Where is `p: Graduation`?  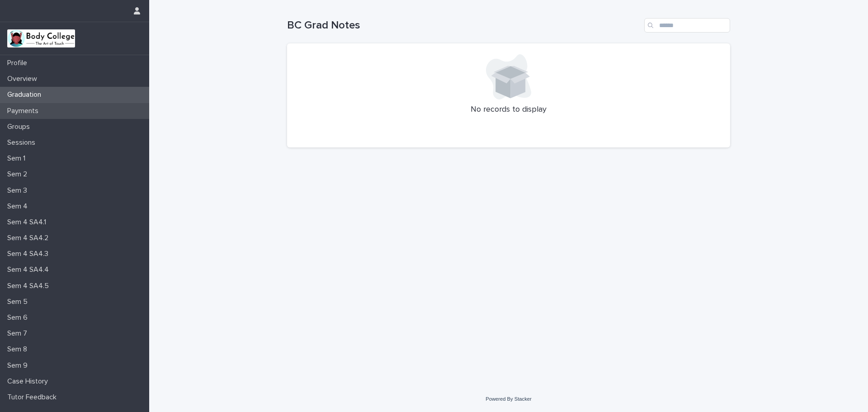 p: Graduation is located at coordinates (26, 94).